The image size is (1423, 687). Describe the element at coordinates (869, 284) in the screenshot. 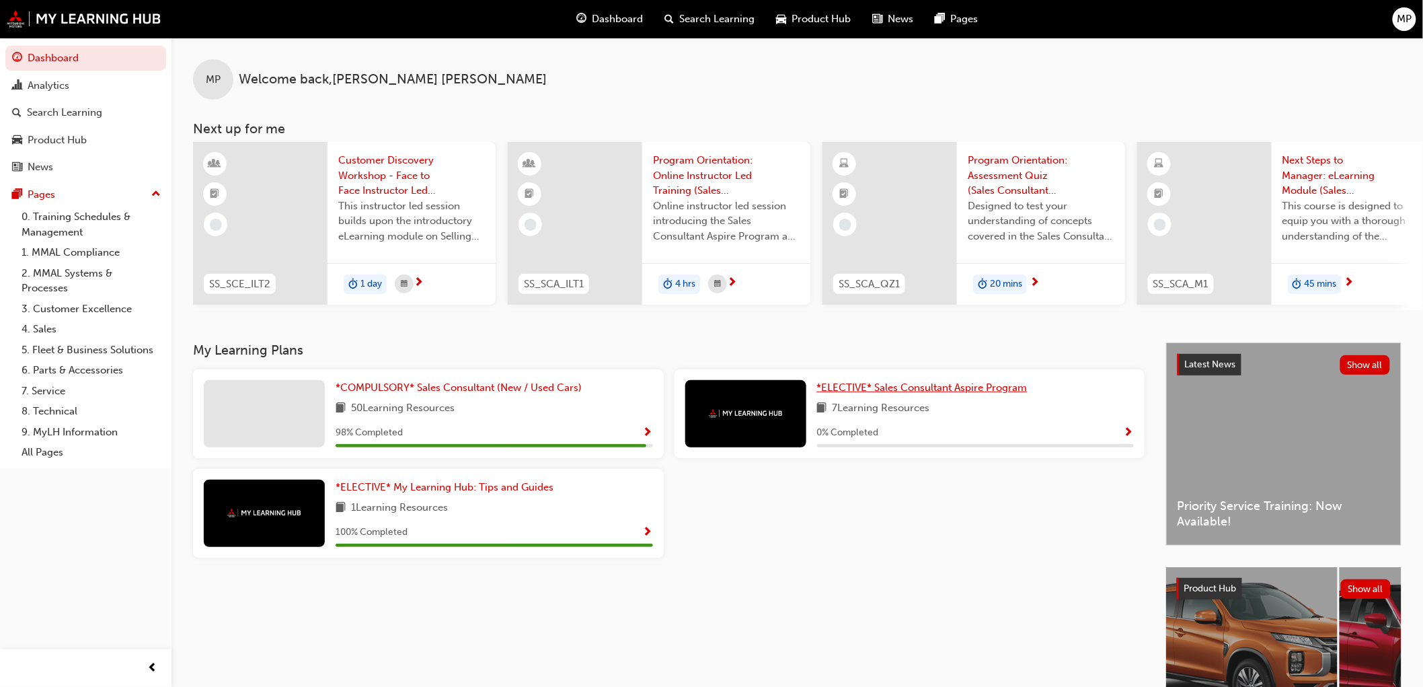

I see `span: SS_SCA_QZ1` at that location.